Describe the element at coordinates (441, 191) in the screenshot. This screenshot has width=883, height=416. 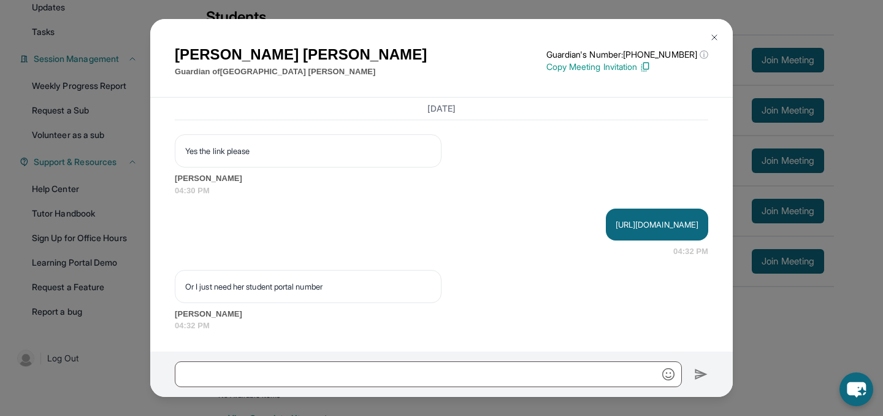
I see `span: 04:30 PM` at that location.